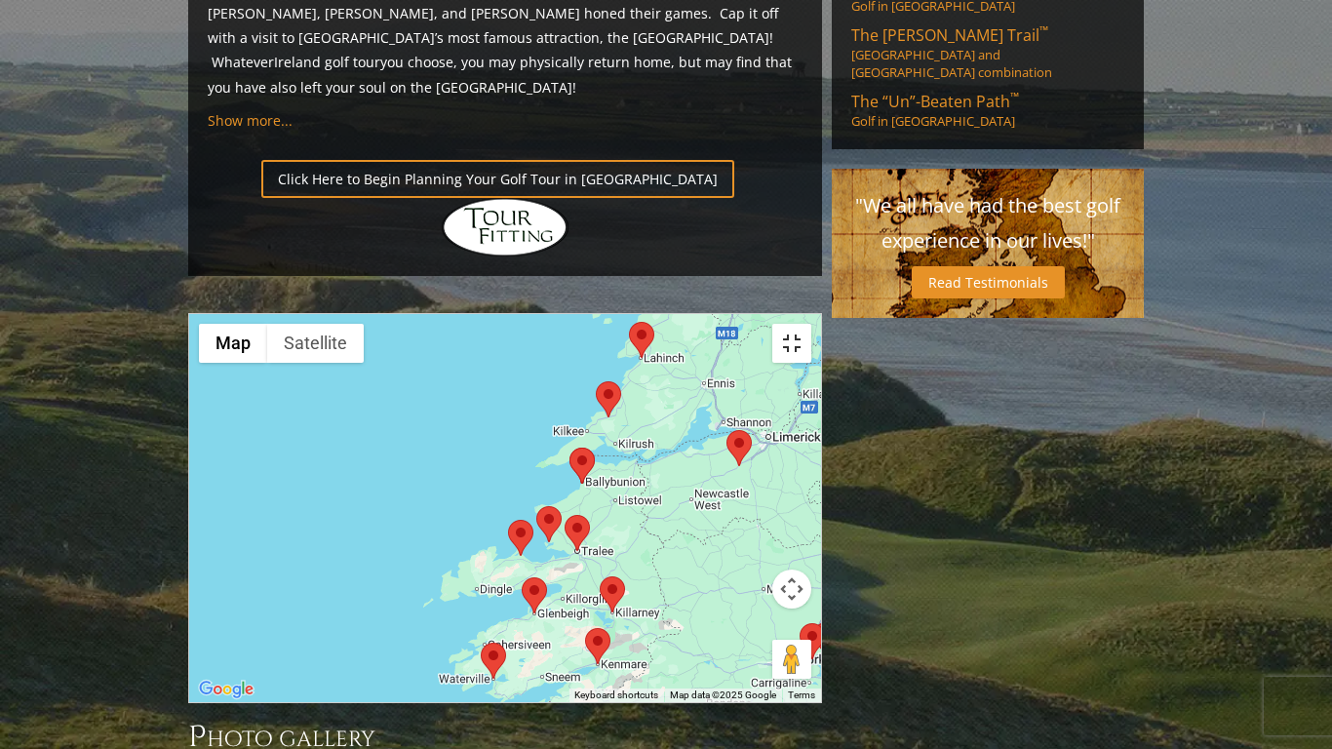  What do you see at coordinates (723, 694) in the screenshot?
I see `span: Map data ©2025 Google` at bounding box center [723, 694].